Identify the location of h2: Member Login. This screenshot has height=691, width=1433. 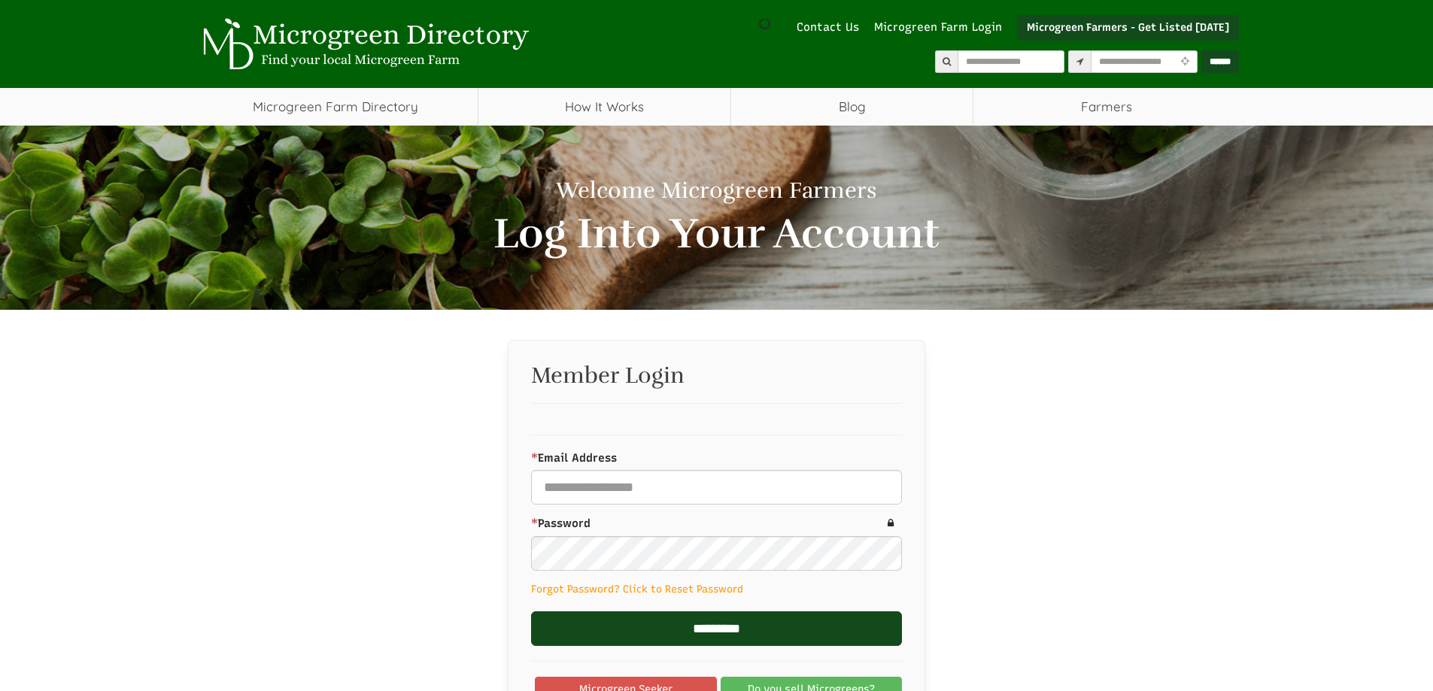
(716, 375).